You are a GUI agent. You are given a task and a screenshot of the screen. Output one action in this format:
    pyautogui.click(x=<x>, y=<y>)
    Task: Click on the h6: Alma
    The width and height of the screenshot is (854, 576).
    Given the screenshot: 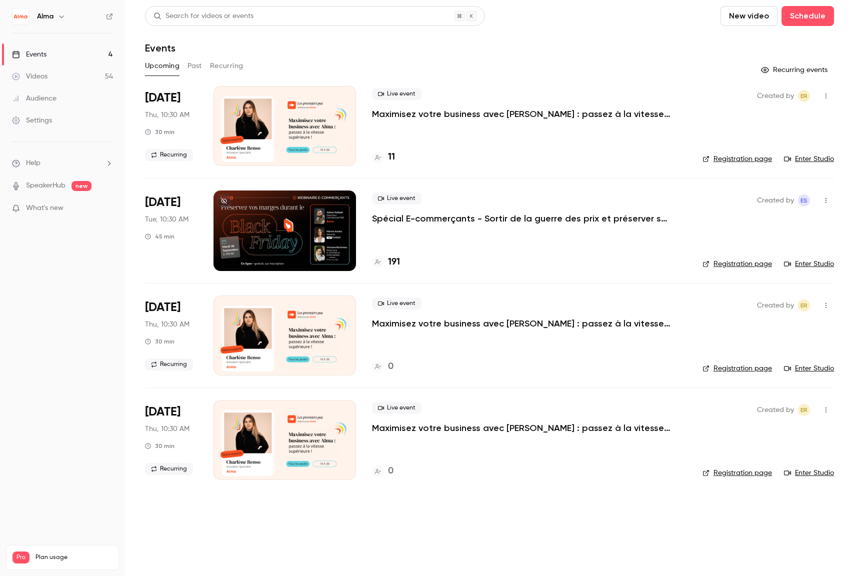 What is the action you would take?
    pyautogui.click(x=45, y=17)
    